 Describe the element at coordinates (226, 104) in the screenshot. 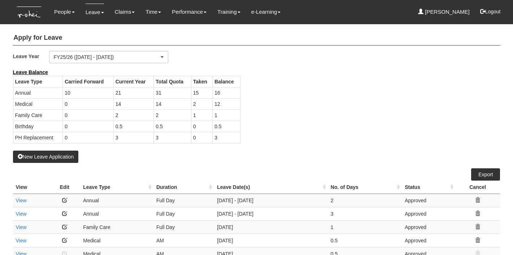

I see `td: 12` at that location.